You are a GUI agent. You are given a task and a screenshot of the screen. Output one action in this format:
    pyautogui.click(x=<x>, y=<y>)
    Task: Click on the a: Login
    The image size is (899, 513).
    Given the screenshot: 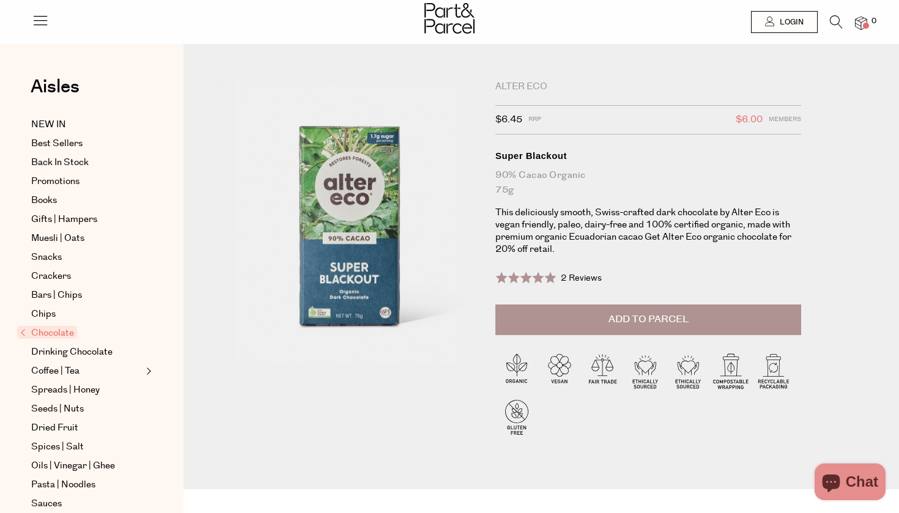 What is the action you would take?
    pyautogui.click(x=784, y=22)
    